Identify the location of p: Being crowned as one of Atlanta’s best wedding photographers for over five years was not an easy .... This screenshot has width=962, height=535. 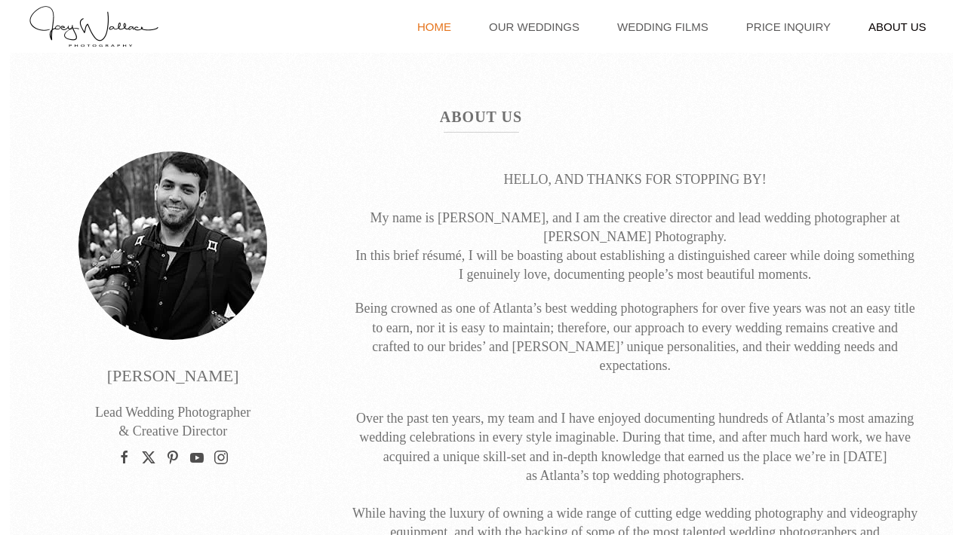
(635, 337).